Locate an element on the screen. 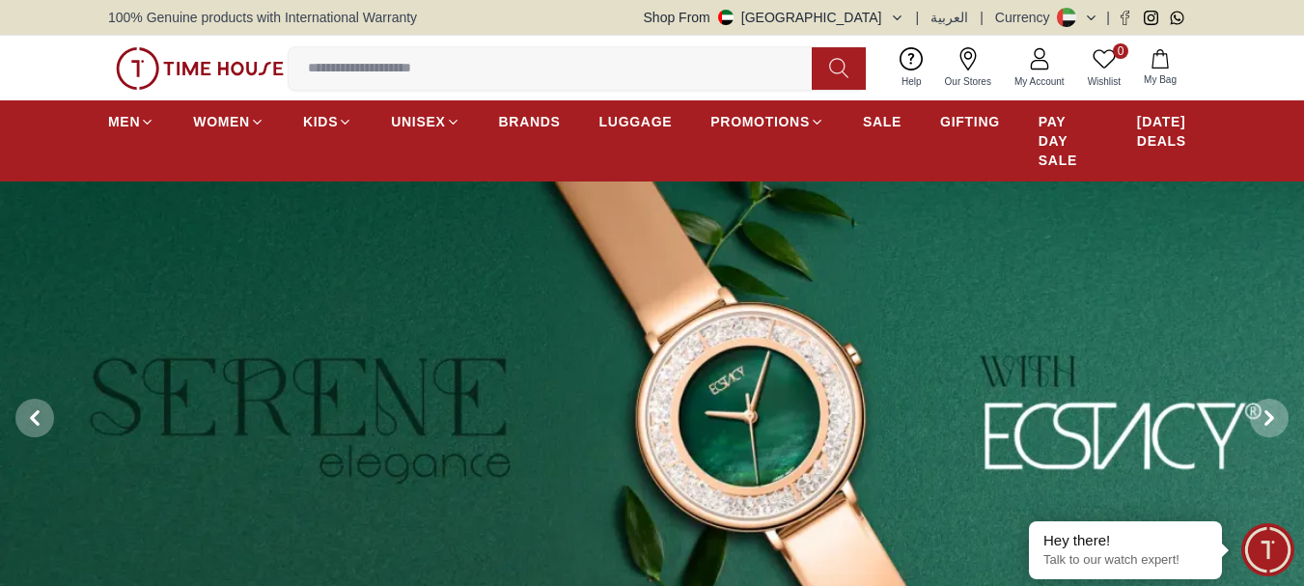 The image size is (1304, 586). a: KIDS is located at coordinates (327, 122).